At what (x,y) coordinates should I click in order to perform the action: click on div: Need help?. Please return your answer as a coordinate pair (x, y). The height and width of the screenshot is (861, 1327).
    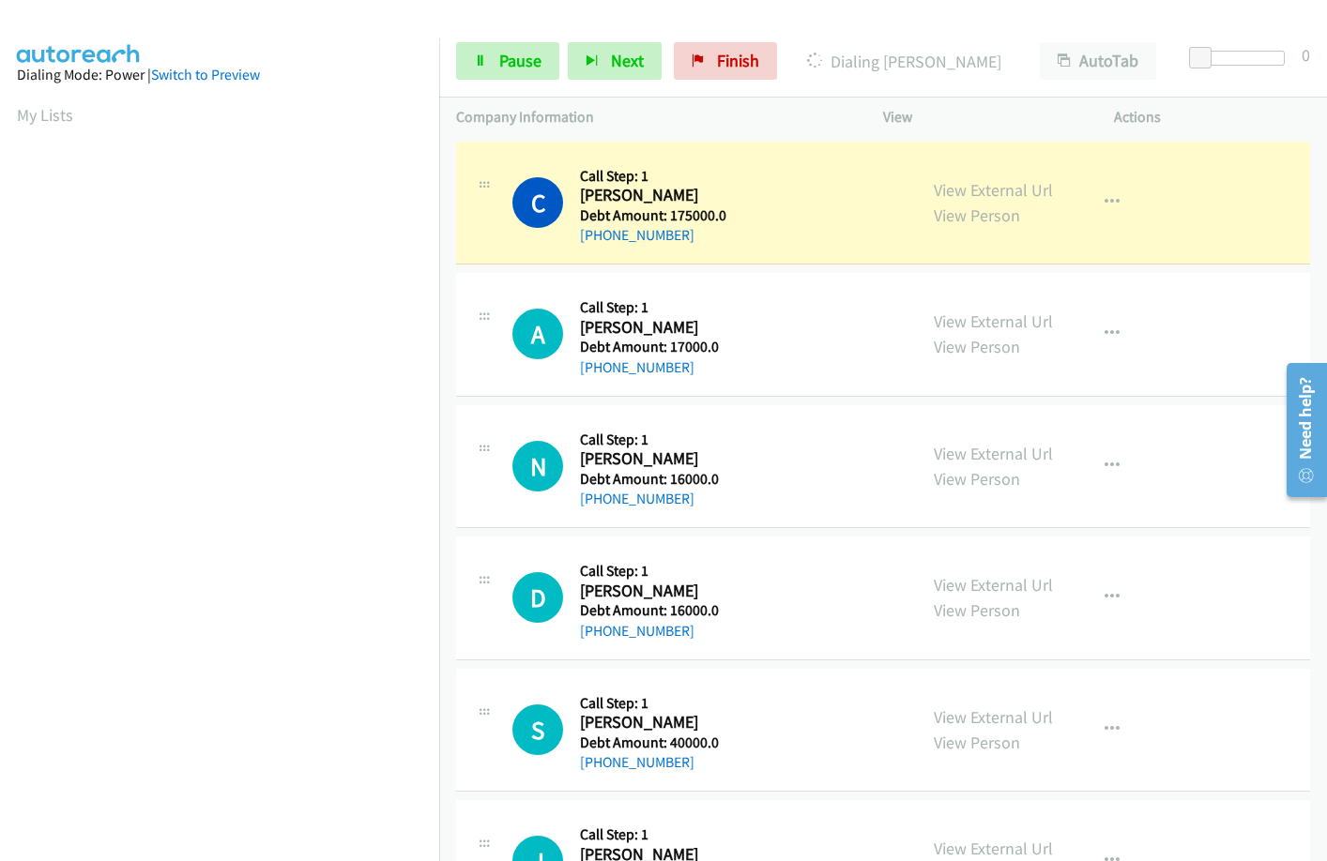
    Looking at the image, I should click on (33, 63).